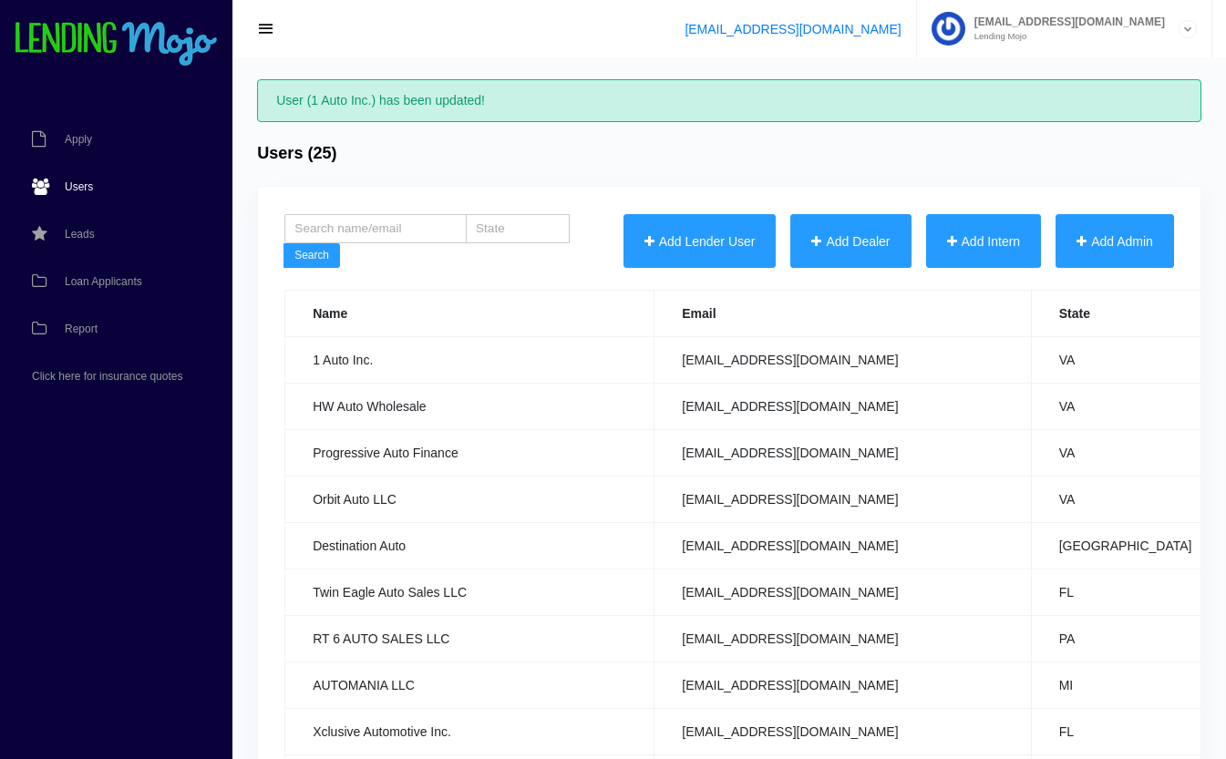 This screenshot has height=759, width=1226. Describe the element at coordinates (469, 406) in the screenshot. I see `td: HW Auto Wholesale` at that location.